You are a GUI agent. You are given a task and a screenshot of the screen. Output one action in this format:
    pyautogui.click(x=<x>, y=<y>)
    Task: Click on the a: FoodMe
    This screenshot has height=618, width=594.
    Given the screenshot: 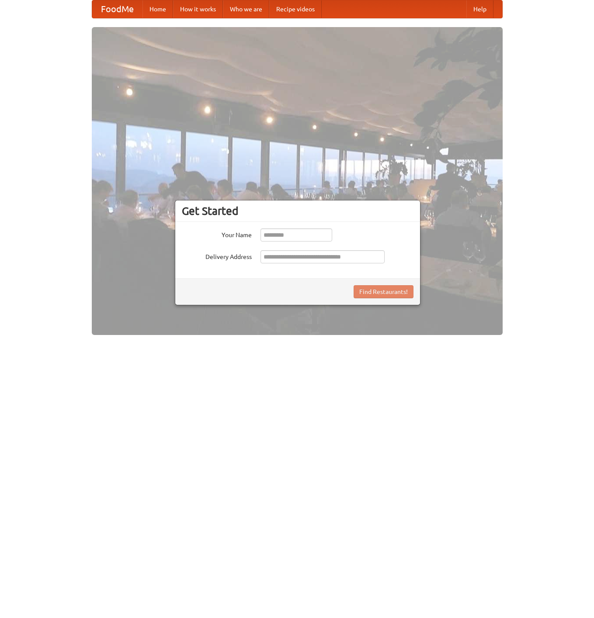 What is the action you would take?
    pyautogui.click(x=117, y=9)
    